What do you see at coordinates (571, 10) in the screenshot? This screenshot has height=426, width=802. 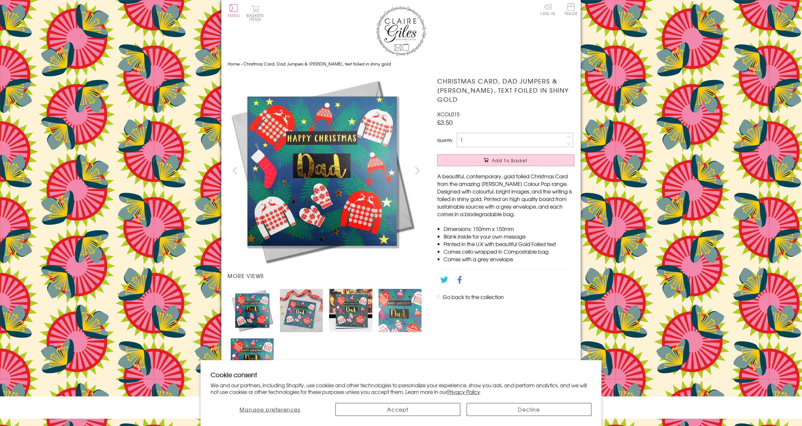 I see `a: Trade` at bounding box center [571, 10].